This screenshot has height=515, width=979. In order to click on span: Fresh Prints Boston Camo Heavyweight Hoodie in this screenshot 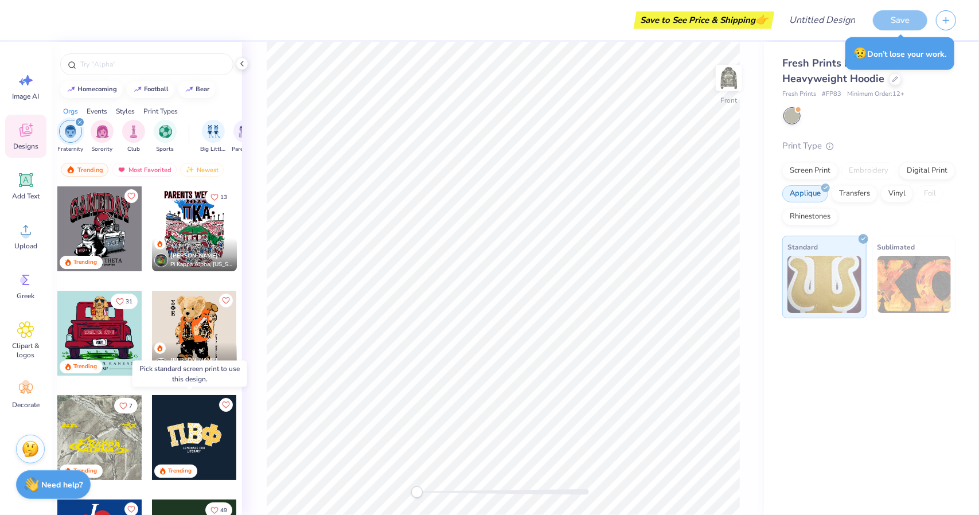, I will do `click(845, 71)`.